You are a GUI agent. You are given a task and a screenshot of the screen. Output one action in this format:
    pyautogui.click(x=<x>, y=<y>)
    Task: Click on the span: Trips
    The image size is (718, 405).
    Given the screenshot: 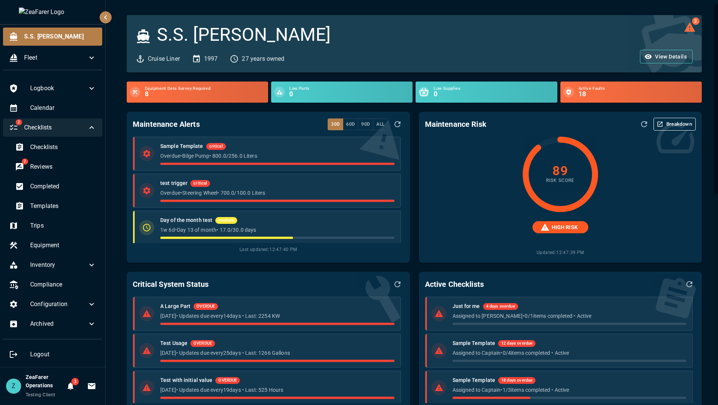 What is the action you would take?
    pyautogui.click(x=63, y=226)
    